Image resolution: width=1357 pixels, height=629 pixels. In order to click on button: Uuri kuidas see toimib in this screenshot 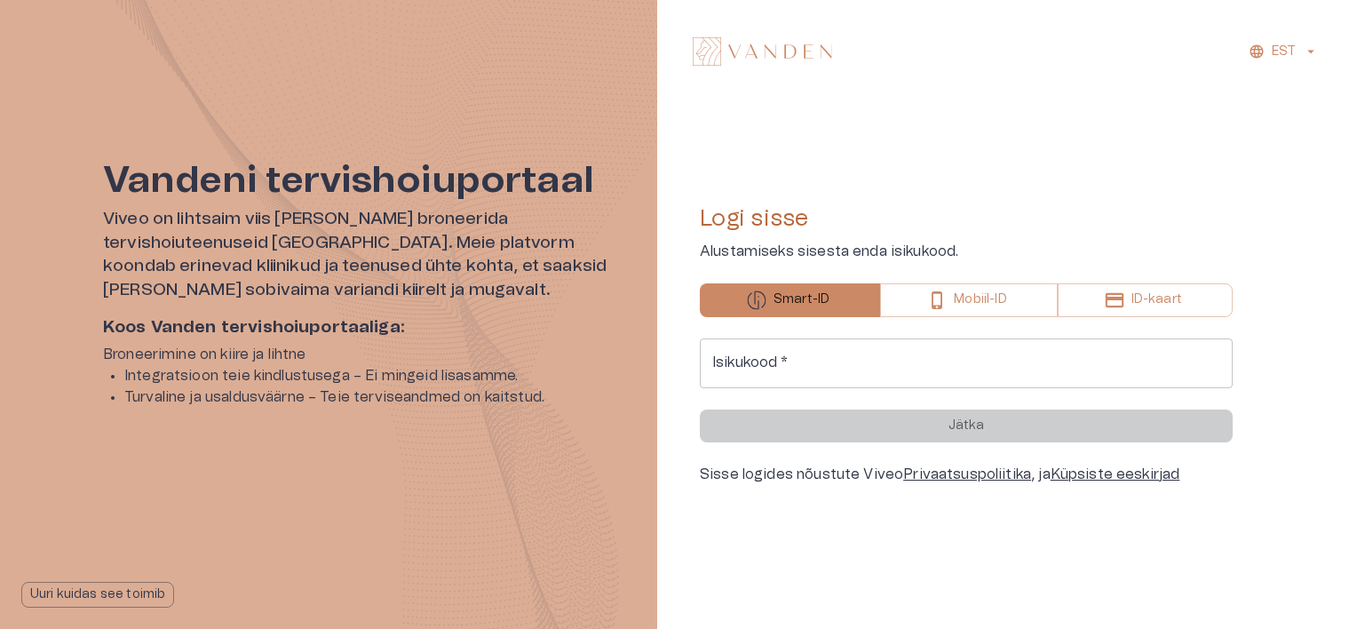, I will do `click(98, 594)`.